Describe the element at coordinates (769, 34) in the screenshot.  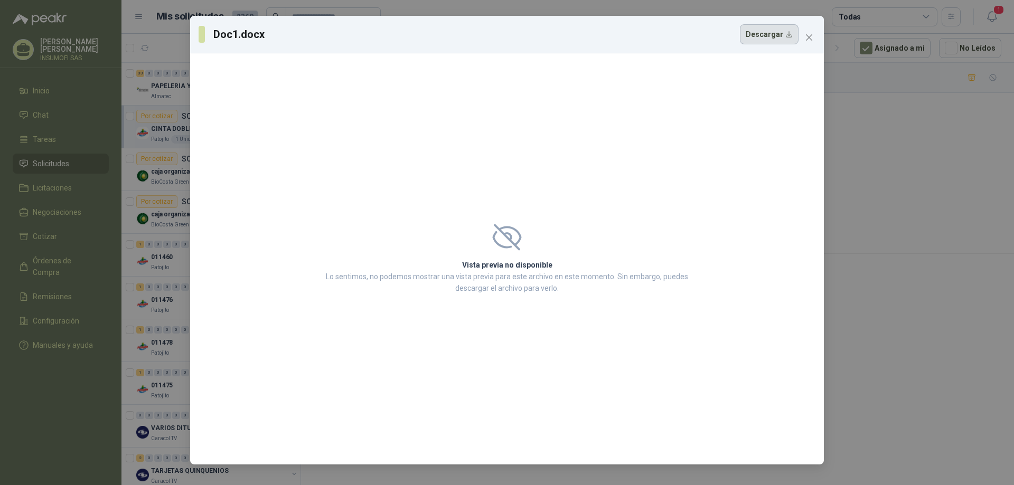
I see `button: Descargar` at that location.